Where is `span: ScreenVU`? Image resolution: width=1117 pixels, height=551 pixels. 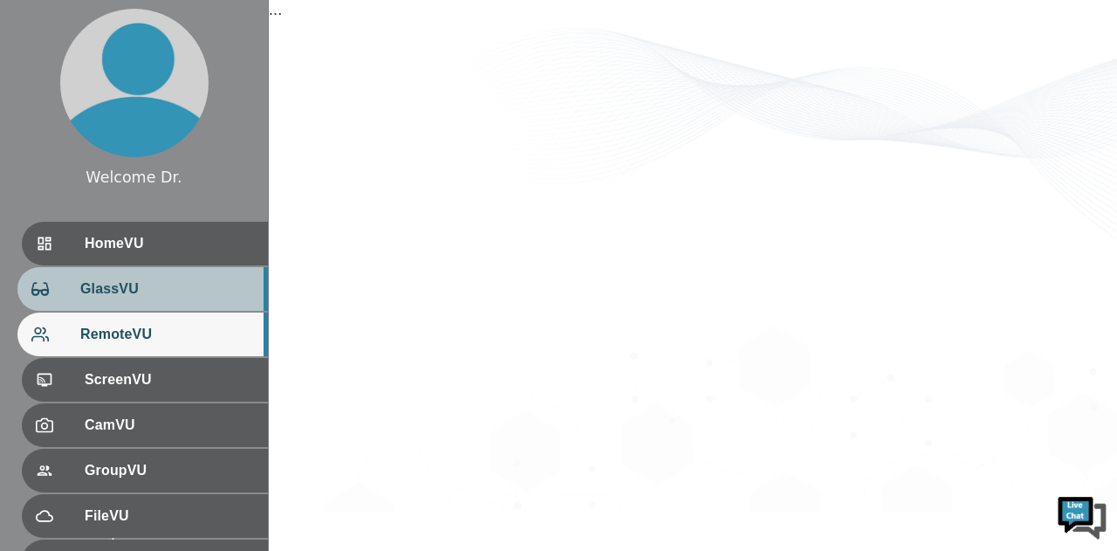 span: ScreenVU is located at coordinates (169, 380).